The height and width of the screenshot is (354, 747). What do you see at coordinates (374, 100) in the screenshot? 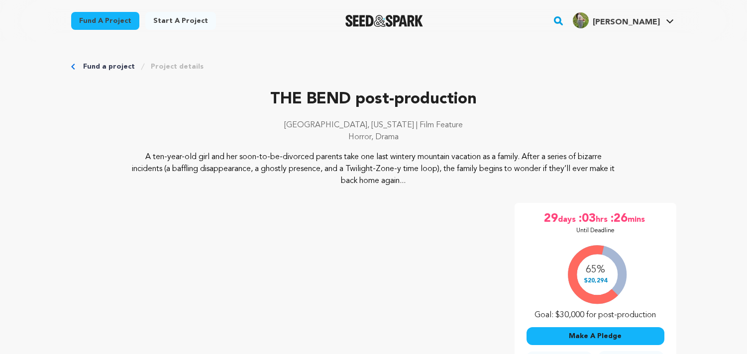
I see `p: THE BEND post-production` at bounding box center [374, 100].